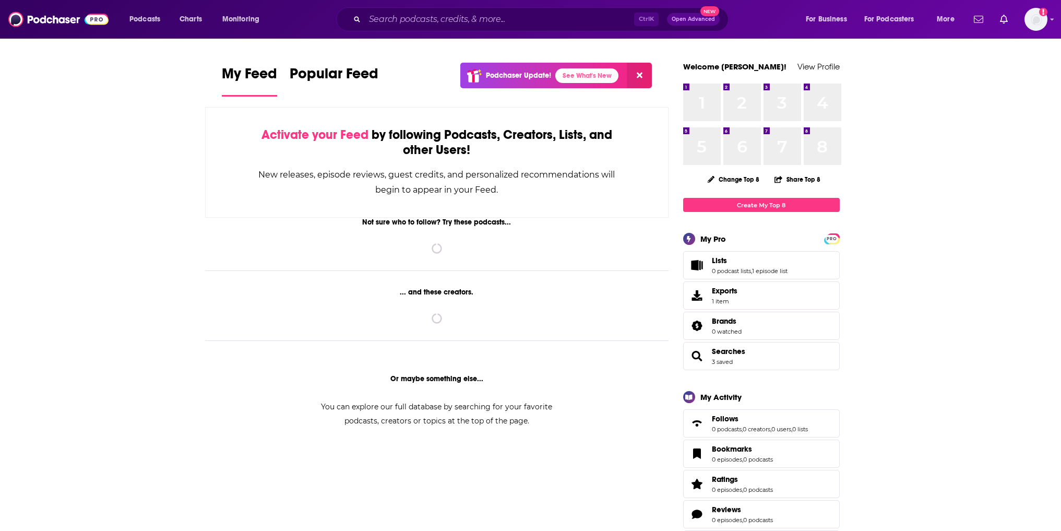  I want to click on span: Popular Feed, so click(334, 77).